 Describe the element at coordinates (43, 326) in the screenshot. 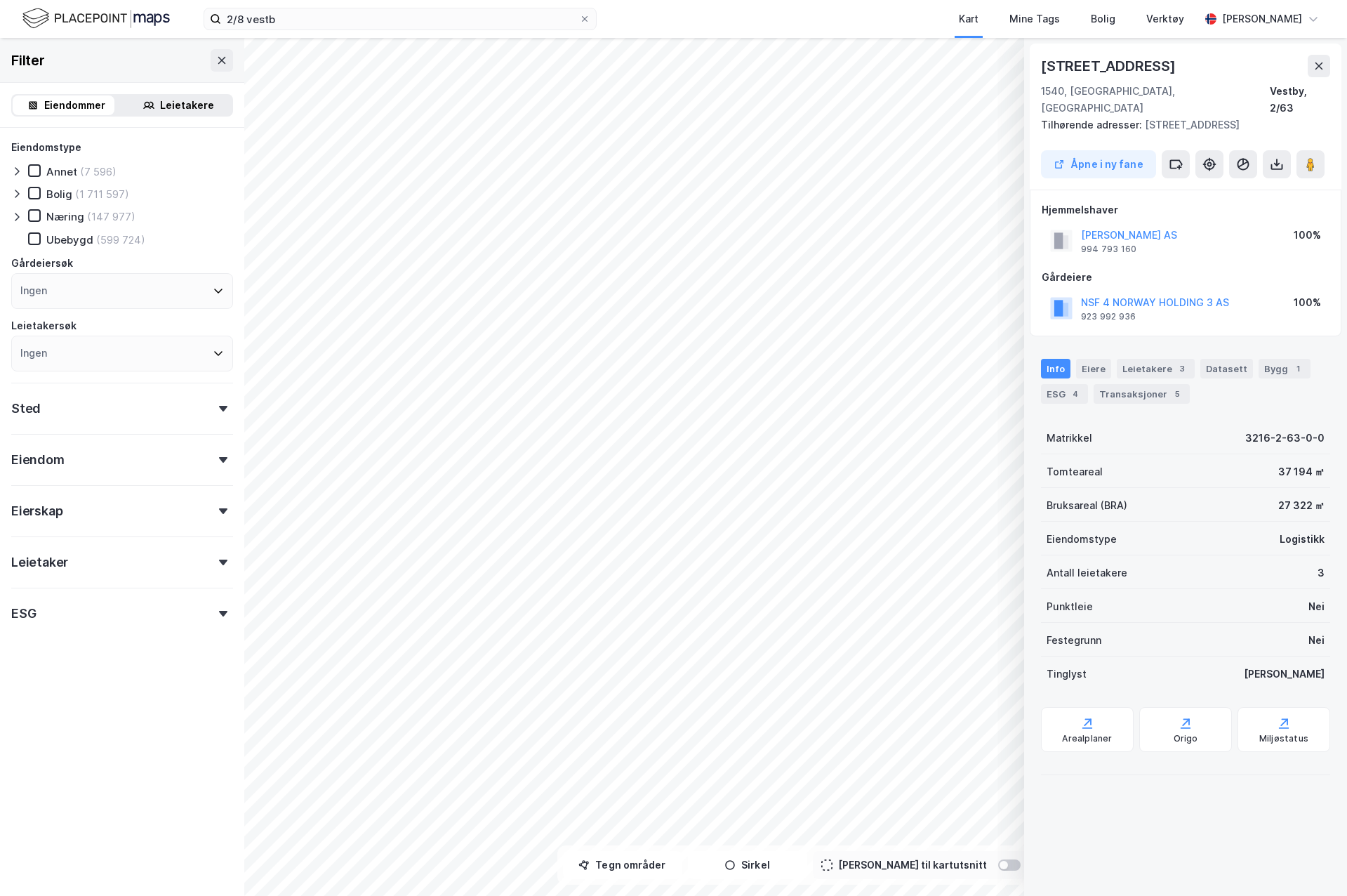

I see `div: Leietakersøk` at that location.